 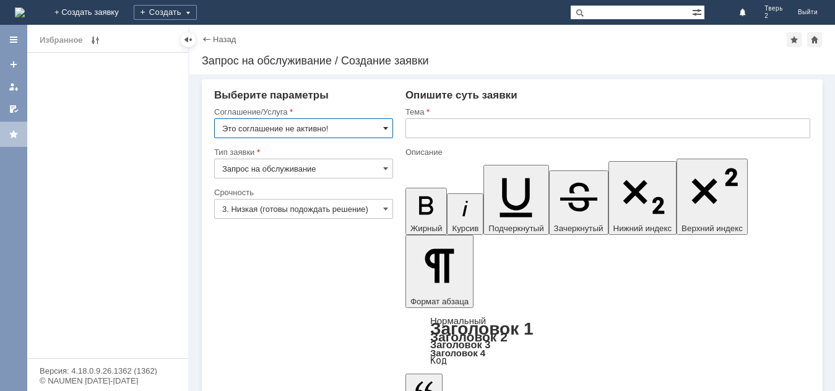 I want to click on a: Заголовок 2, so click(x=469, y=336).